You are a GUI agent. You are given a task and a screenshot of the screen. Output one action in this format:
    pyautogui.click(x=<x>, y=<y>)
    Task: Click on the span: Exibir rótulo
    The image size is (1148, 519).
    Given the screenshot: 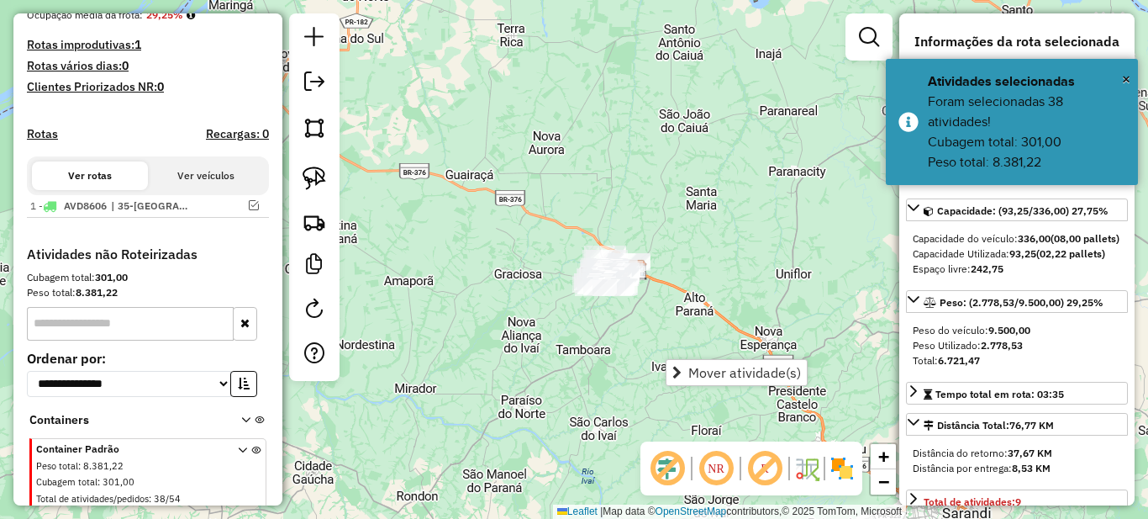 What is the action you would take?
    pyautogui.click(x=765, y=468)
    